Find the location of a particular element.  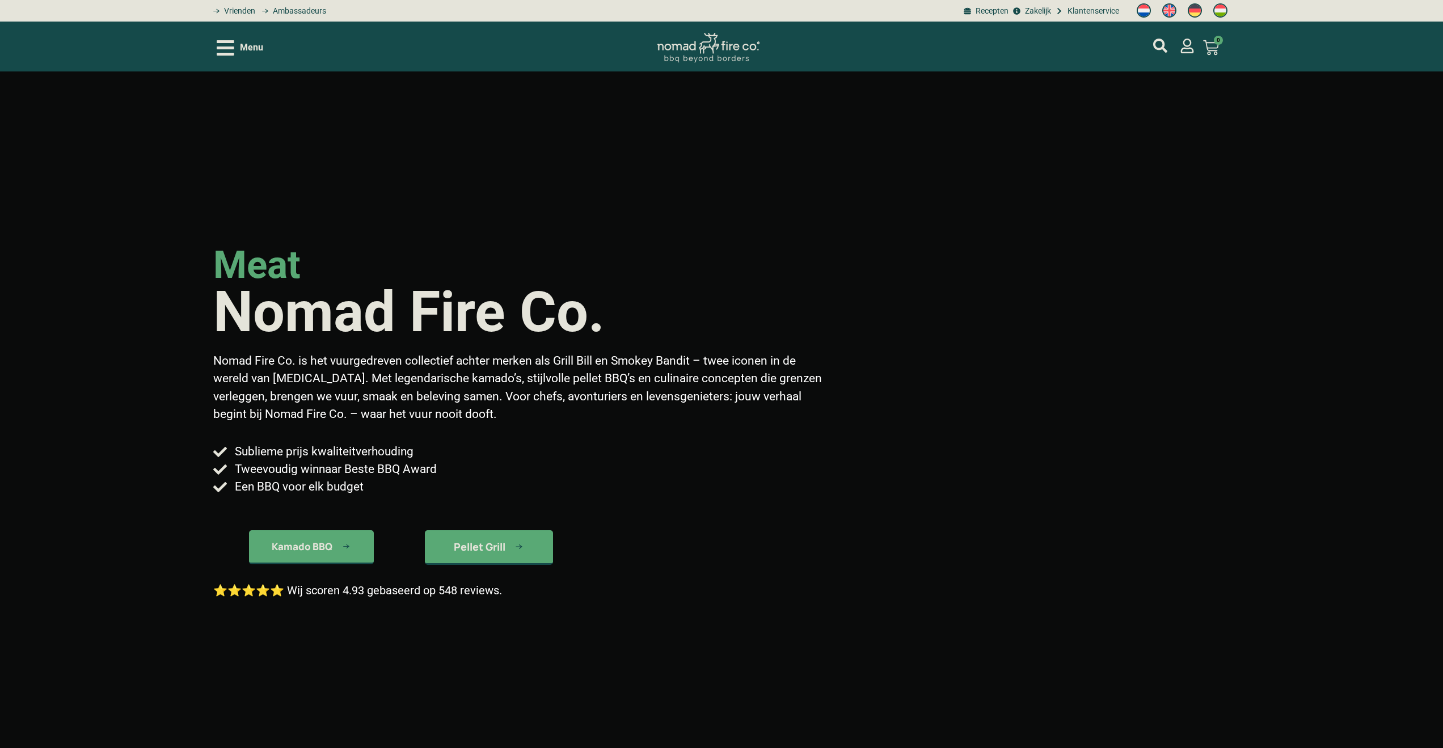

span: Klantenservice is located at coordinates (1092, 11).